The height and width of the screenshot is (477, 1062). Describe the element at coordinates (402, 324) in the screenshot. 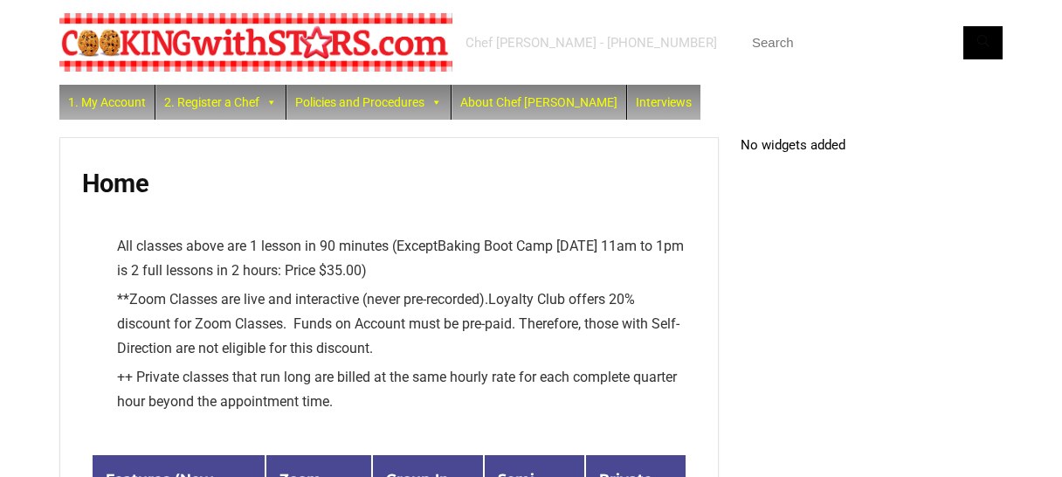

I see `li: ** Loyalty Club offers 20% discount for Zoom Classes. Funds on Account must be pre-paid. Therefor...` at that location.